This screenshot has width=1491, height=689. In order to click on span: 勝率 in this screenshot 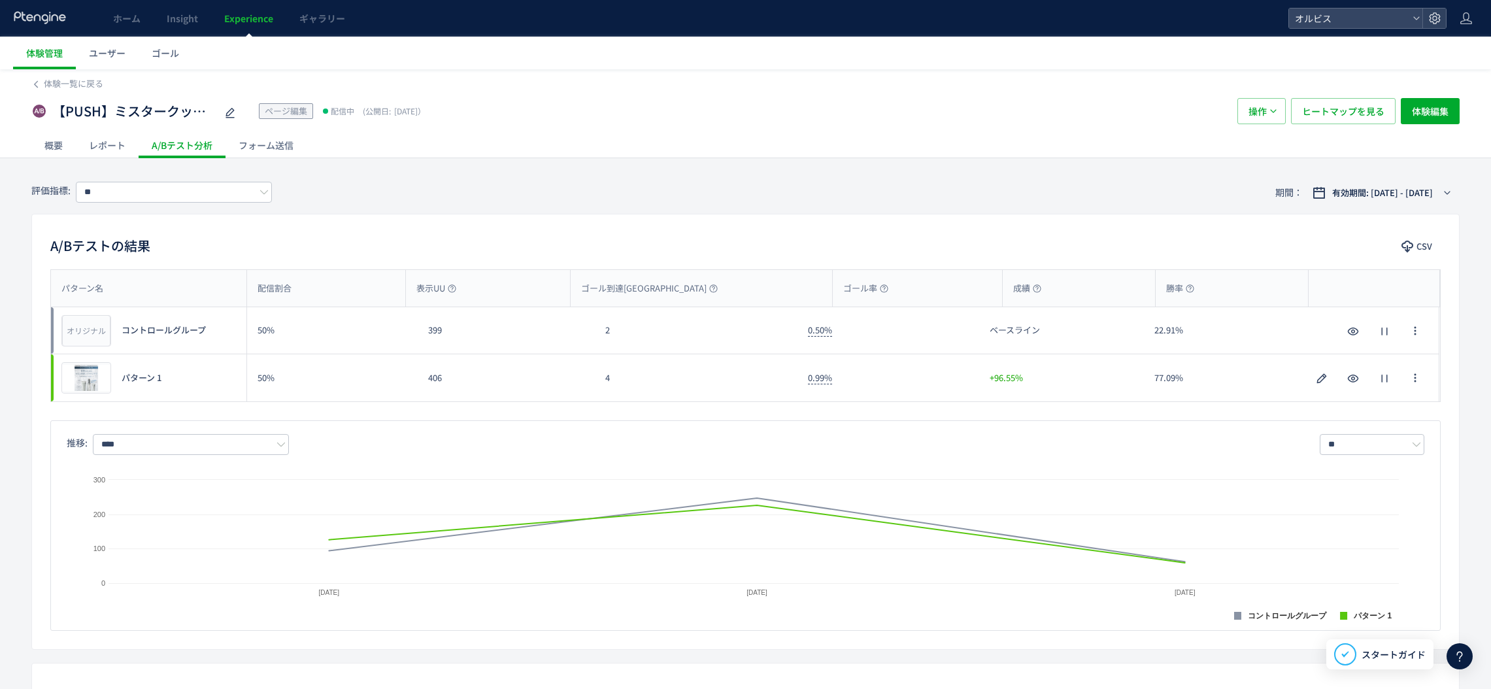, I will do `click(1180, 288)`.